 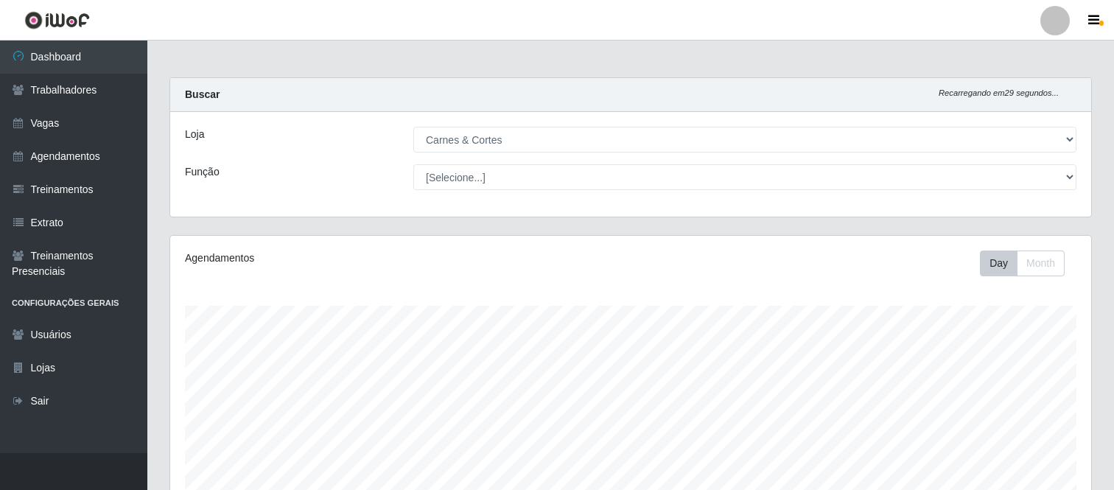 What do you see at coordinates (364, 258) in the screenshot?
I see `div: Agendamentos` at bounding box center [364, 258].